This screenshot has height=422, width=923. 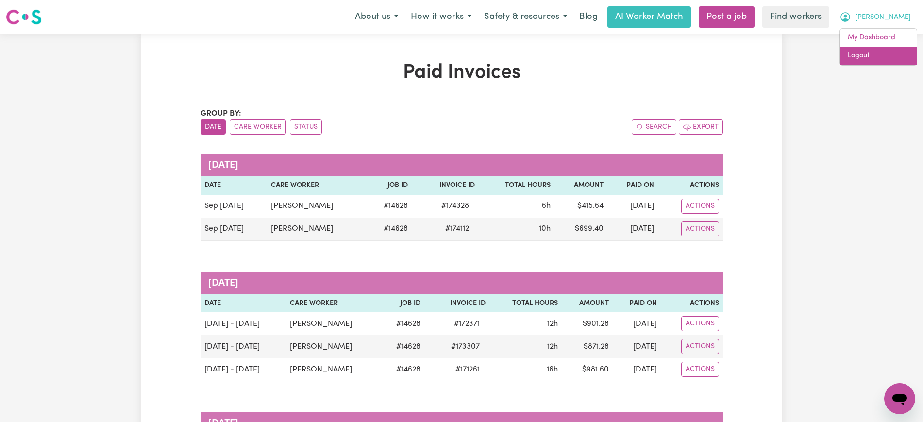 I want to click on button: Safety & resources, so click(x=525, y=17).